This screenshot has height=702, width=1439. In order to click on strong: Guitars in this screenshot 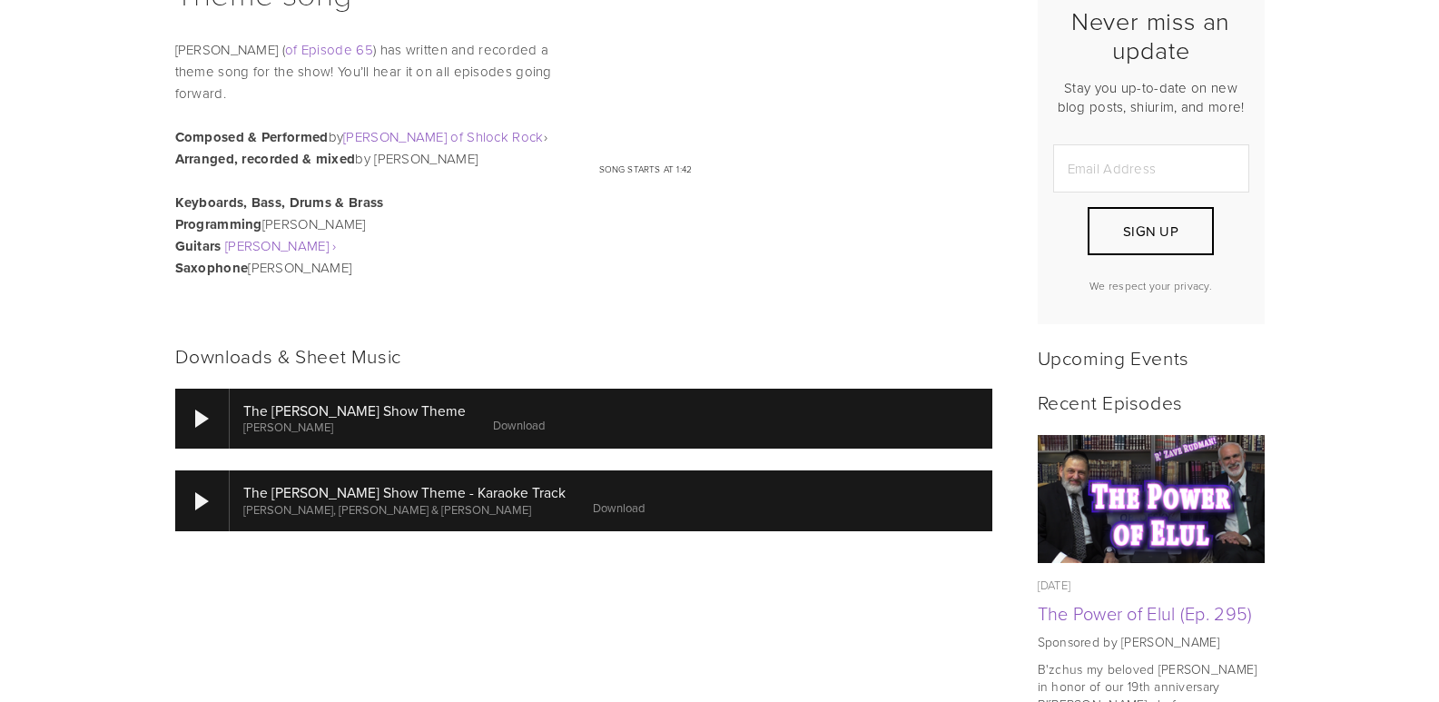, I will do `click(198, 246)`.